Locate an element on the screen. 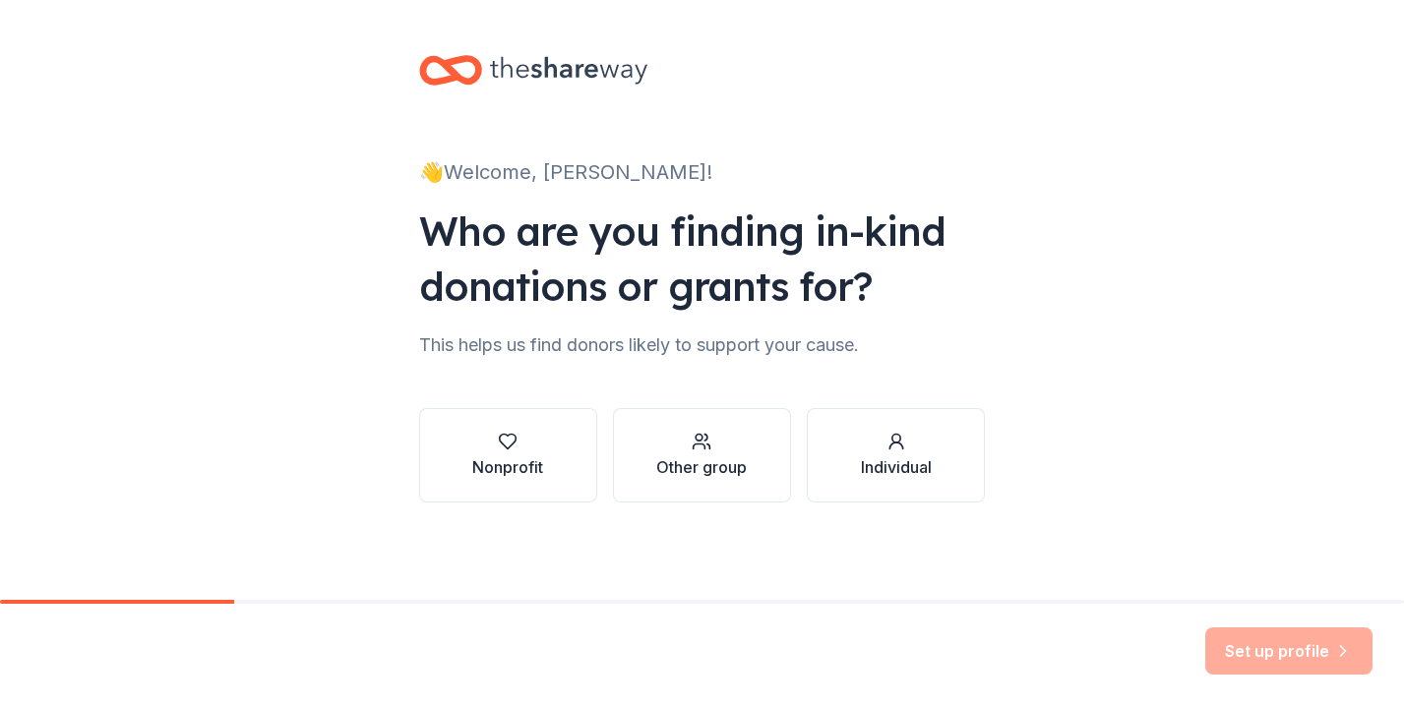 Image resolution: width=1404 pixels, height=706 pixels. div: Individual is located at coordinates (896, 467).